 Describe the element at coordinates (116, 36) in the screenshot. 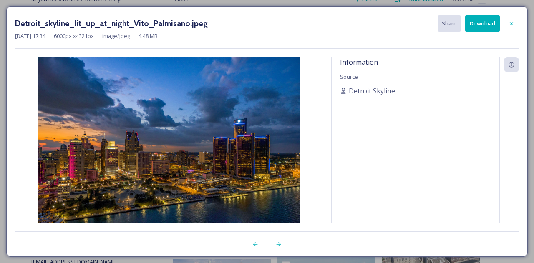

I see `span: image/jpeg` at that location.